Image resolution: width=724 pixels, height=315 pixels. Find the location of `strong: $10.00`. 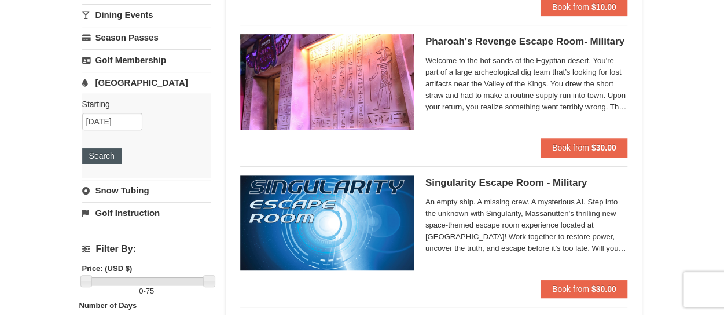

strong: $10.00 is located at coordinates (604, 7).